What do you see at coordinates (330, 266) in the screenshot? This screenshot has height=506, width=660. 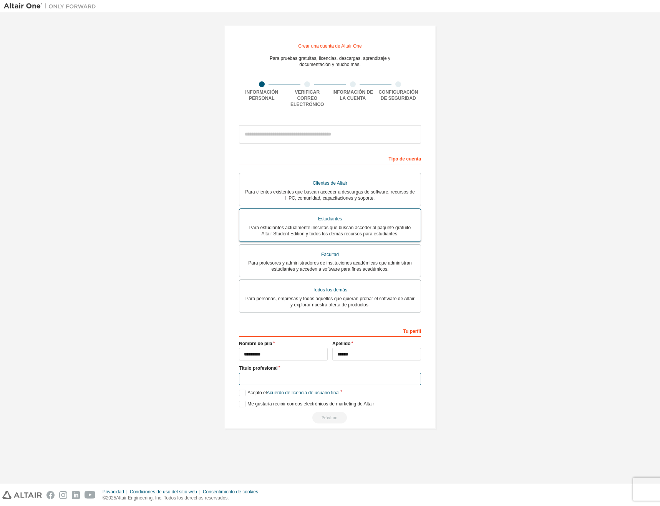 I see `font: Para profesores y administradores de instituciones académicas que administran estudiantes y acced...` at bounding box center [330, 266].